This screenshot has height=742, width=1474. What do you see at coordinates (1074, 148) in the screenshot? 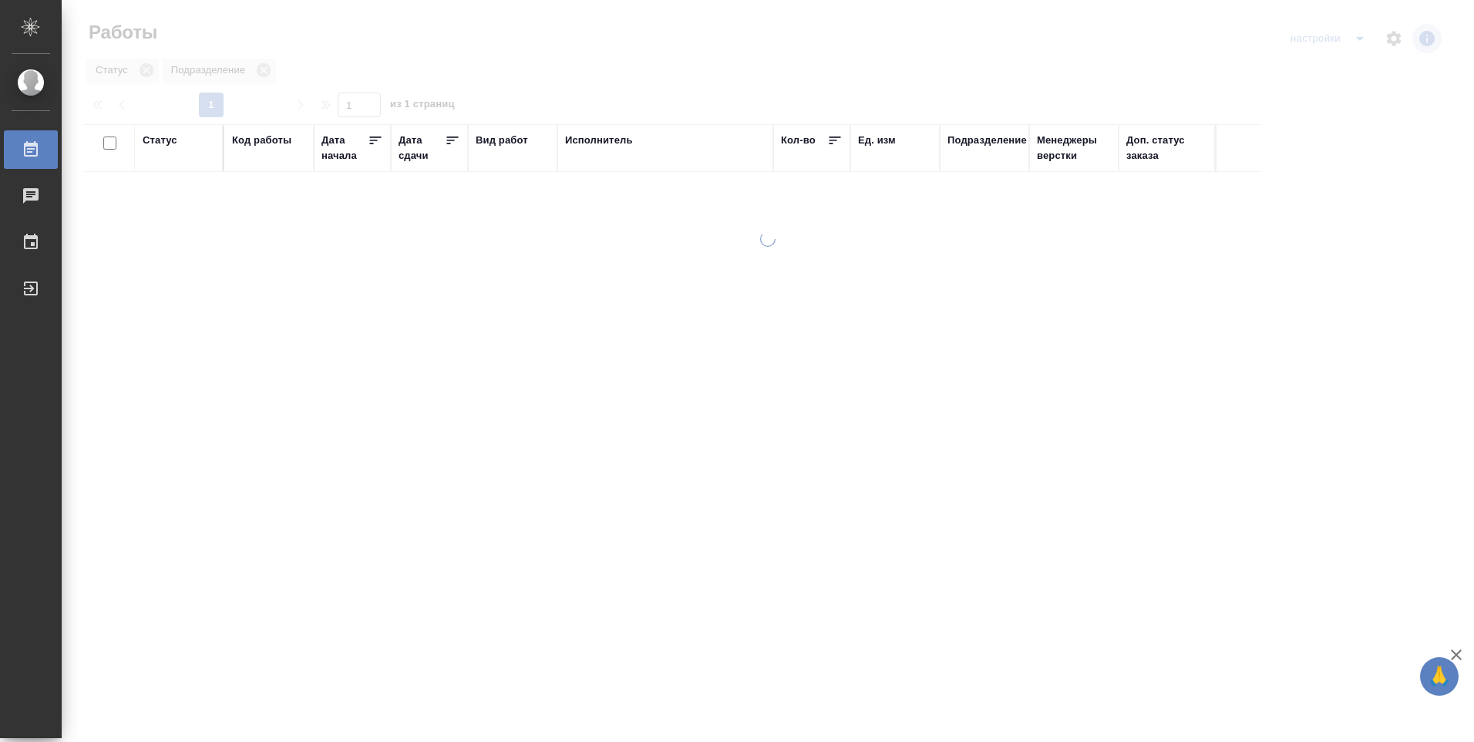
I see `div: Менеджеры верстки` at bounding box center [1074, 148].